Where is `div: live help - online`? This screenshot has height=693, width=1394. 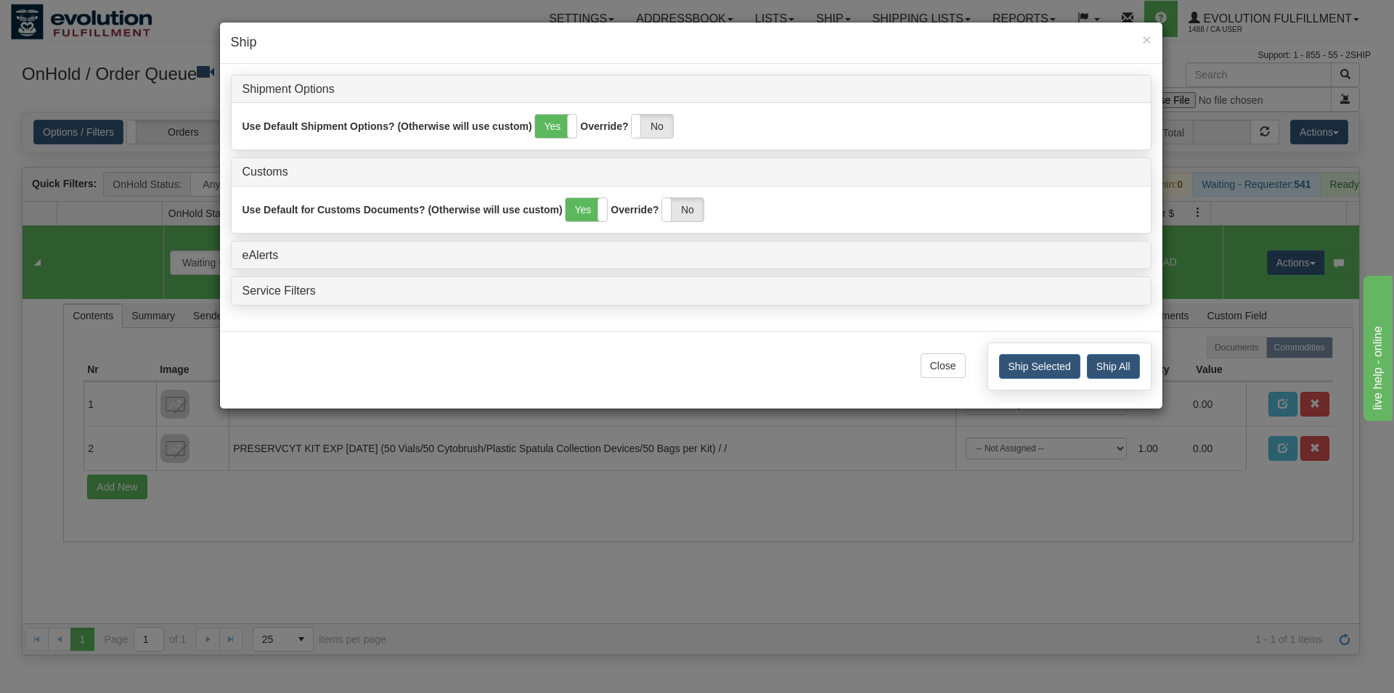 div: live help - online is located at coordinates (73, 17).